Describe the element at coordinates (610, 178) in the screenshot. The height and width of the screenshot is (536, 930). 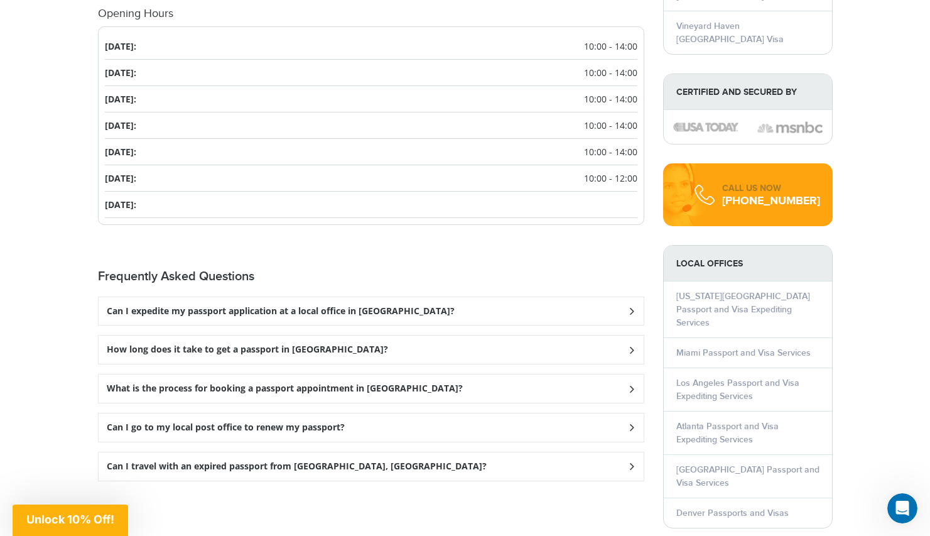
I see `span: 10:00 - 12:00` at that location.